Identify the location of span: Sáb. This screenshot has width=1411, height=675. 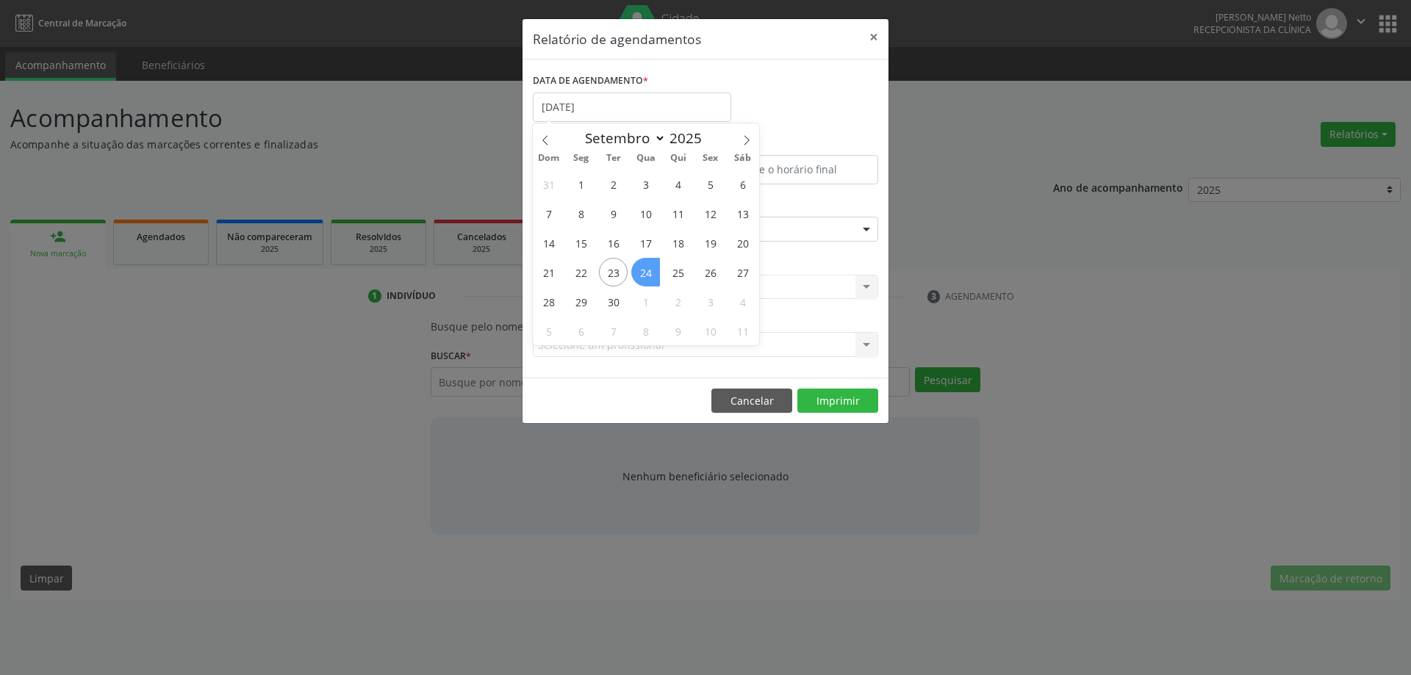
(743, 158).